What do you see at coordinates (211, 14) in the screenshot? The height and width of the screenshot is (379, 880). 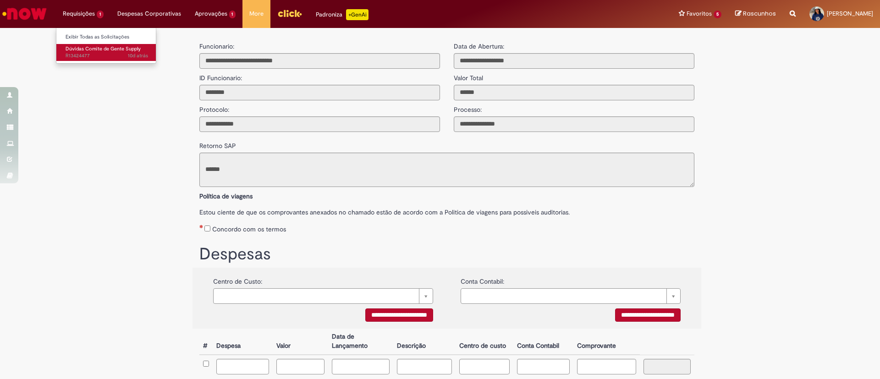 I see `span: Aprovações` at bounding box center [211, 14].